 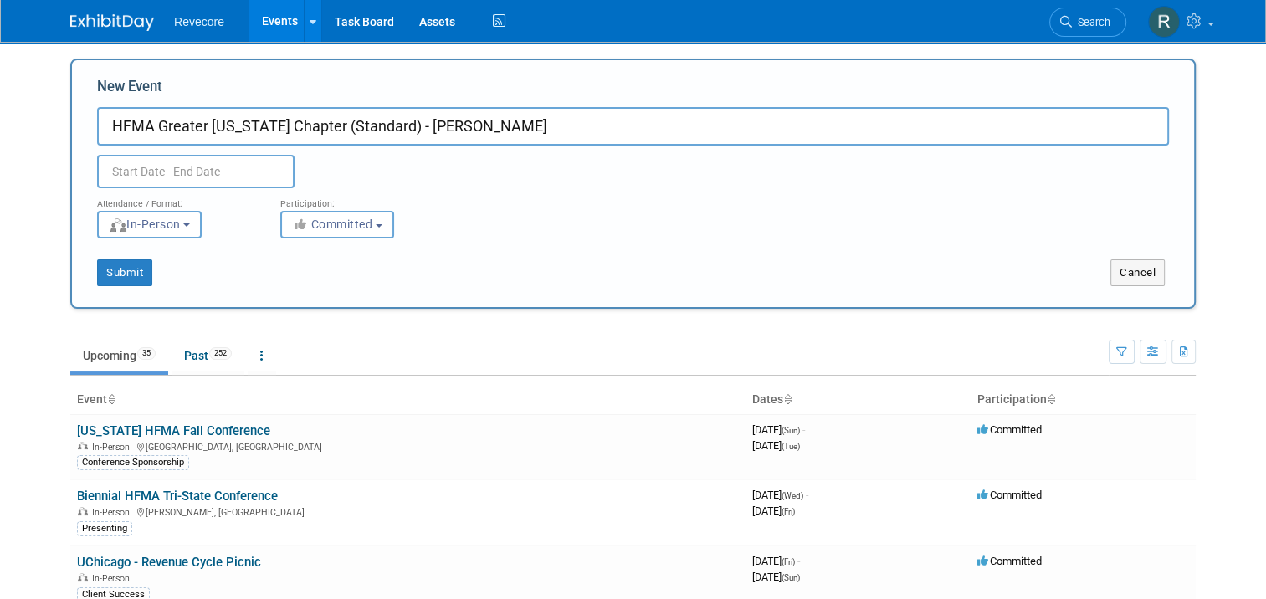 What do you see at coordinates (787, 399) in the screenshot?
I see `a: Sort by Start Date` at bounding box center [787, 399].